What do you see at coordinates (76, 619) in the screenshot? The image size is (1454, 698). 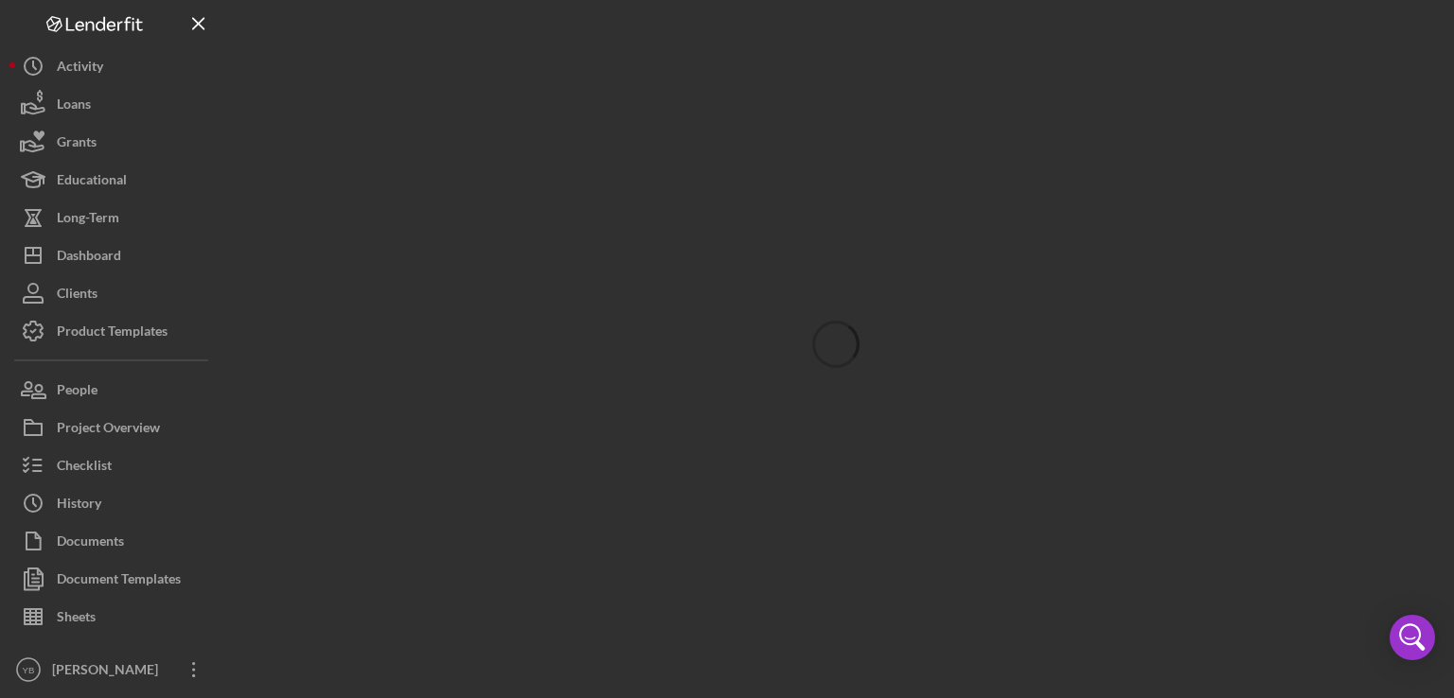 I see `div: Sheets` at bounding box center [76, 619].